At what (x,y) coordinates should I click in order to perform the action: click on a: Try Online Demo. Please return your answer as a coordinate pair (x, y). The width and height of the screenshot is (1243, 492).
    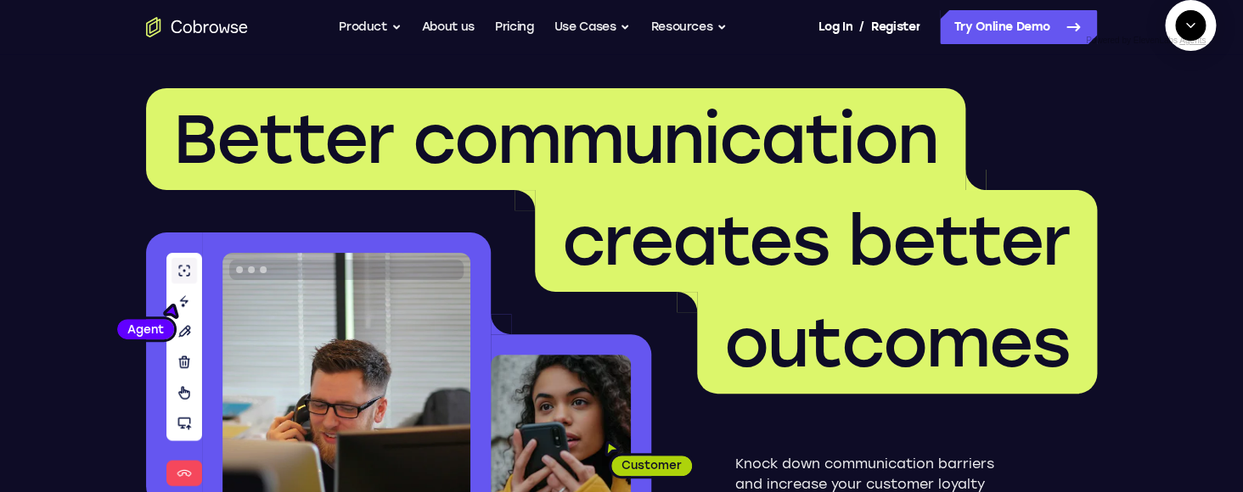
    Looking at the image, I should click on (1018, 27).